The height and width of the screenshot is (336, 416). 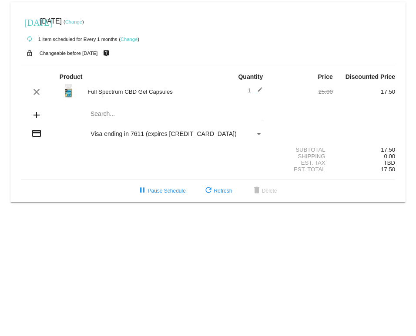 What do you see at coordinates (326, 77) in the screenshot?
I see `strong: Price` at bounding box center [326, 77].